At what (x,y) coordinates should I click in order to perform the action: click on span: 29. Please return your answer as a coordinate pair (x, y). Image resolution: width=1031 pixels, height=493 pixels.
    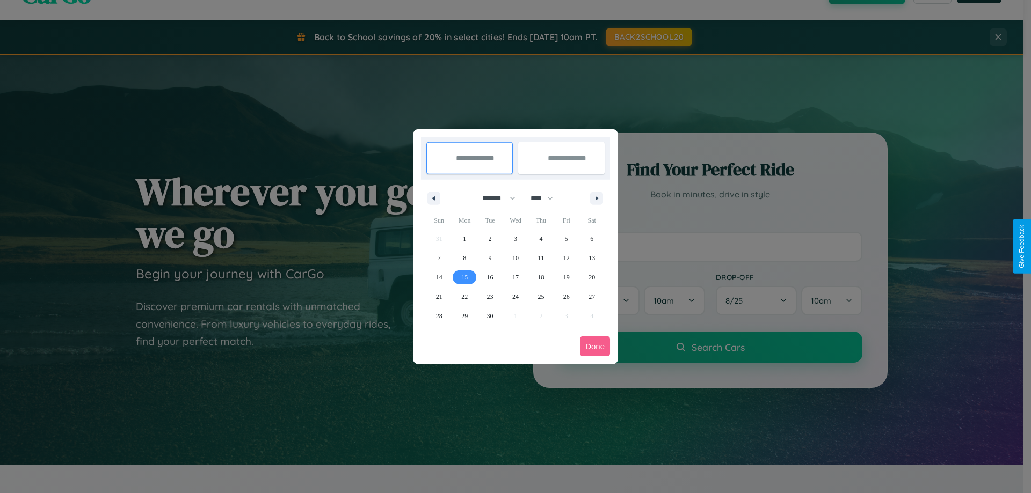
    Looking at the image, I should click on (464, 316).